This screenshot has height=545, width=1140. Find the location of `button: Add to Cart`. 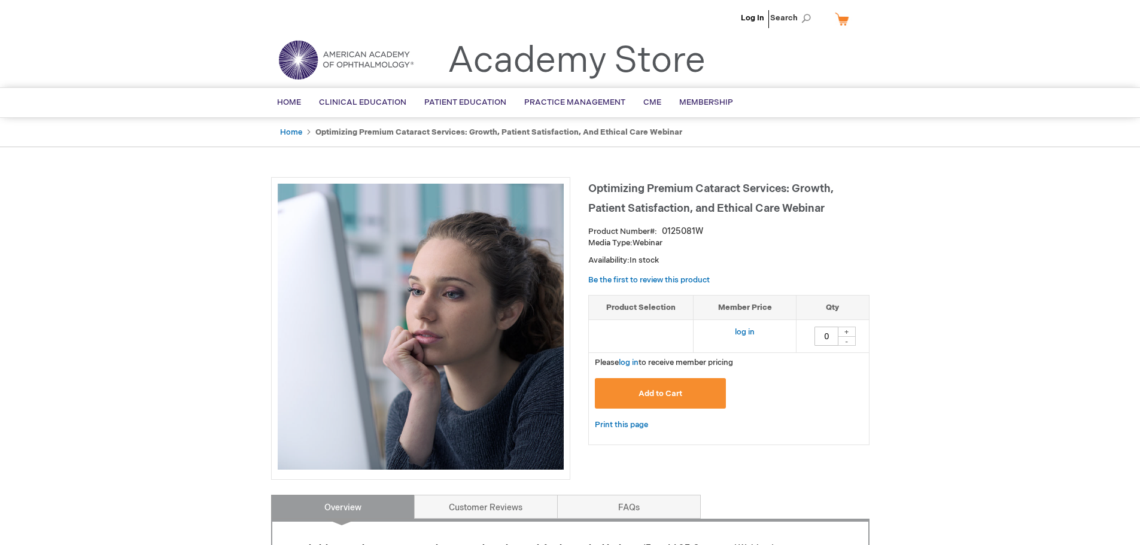

button: Add to Cart is located at coordinates (661, 393).